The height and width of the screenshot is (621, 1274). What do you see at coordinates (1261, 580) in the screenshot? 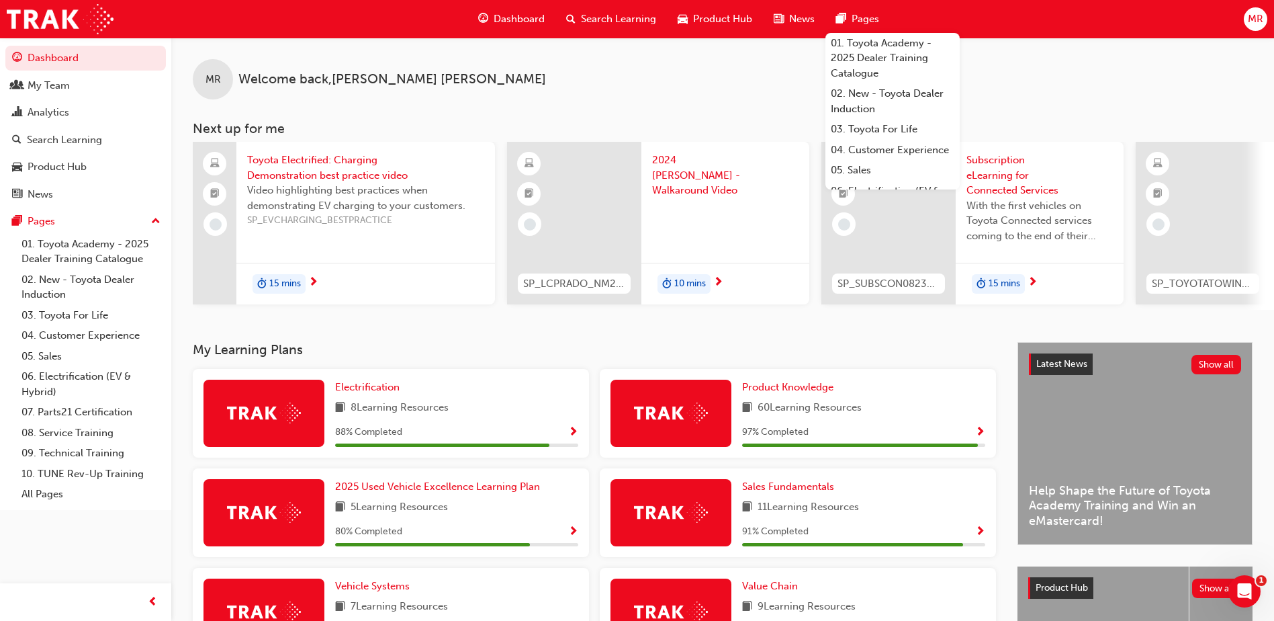
I see `span: 1` at bounding box center [1261, 580].